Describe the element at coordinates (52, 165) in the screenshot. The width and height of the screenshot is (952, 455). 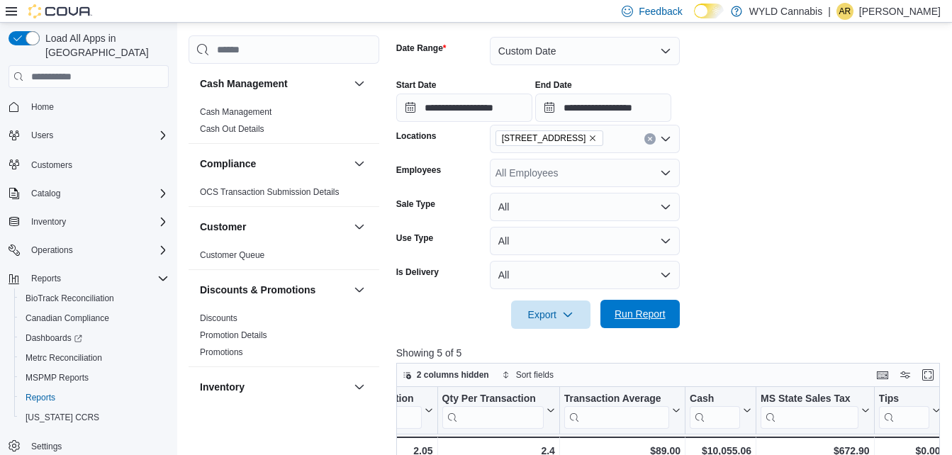
I see `span: Customers` at that location.